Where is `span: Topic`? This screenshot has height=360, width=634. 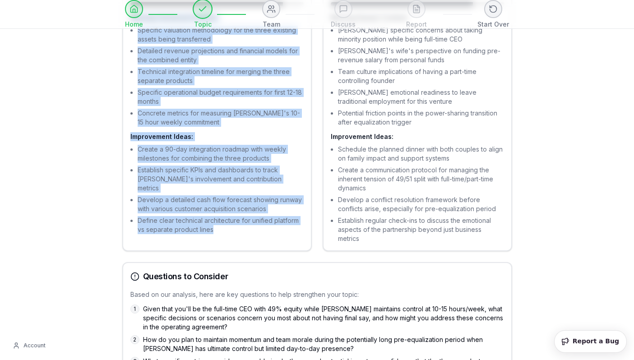
span: Topic is located at coordinates (203, 24).